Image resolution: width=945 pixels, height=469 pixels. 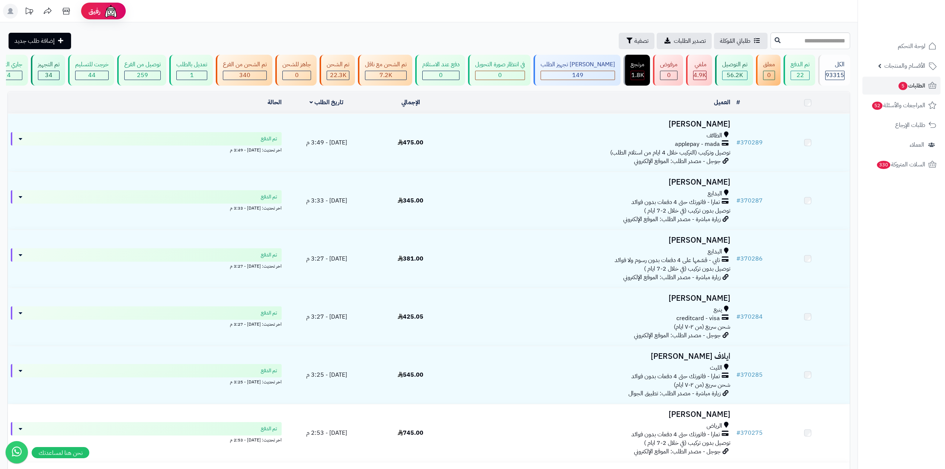 I want to click on div: في انتظار صورة التحويل, so click(x=500, y=64).